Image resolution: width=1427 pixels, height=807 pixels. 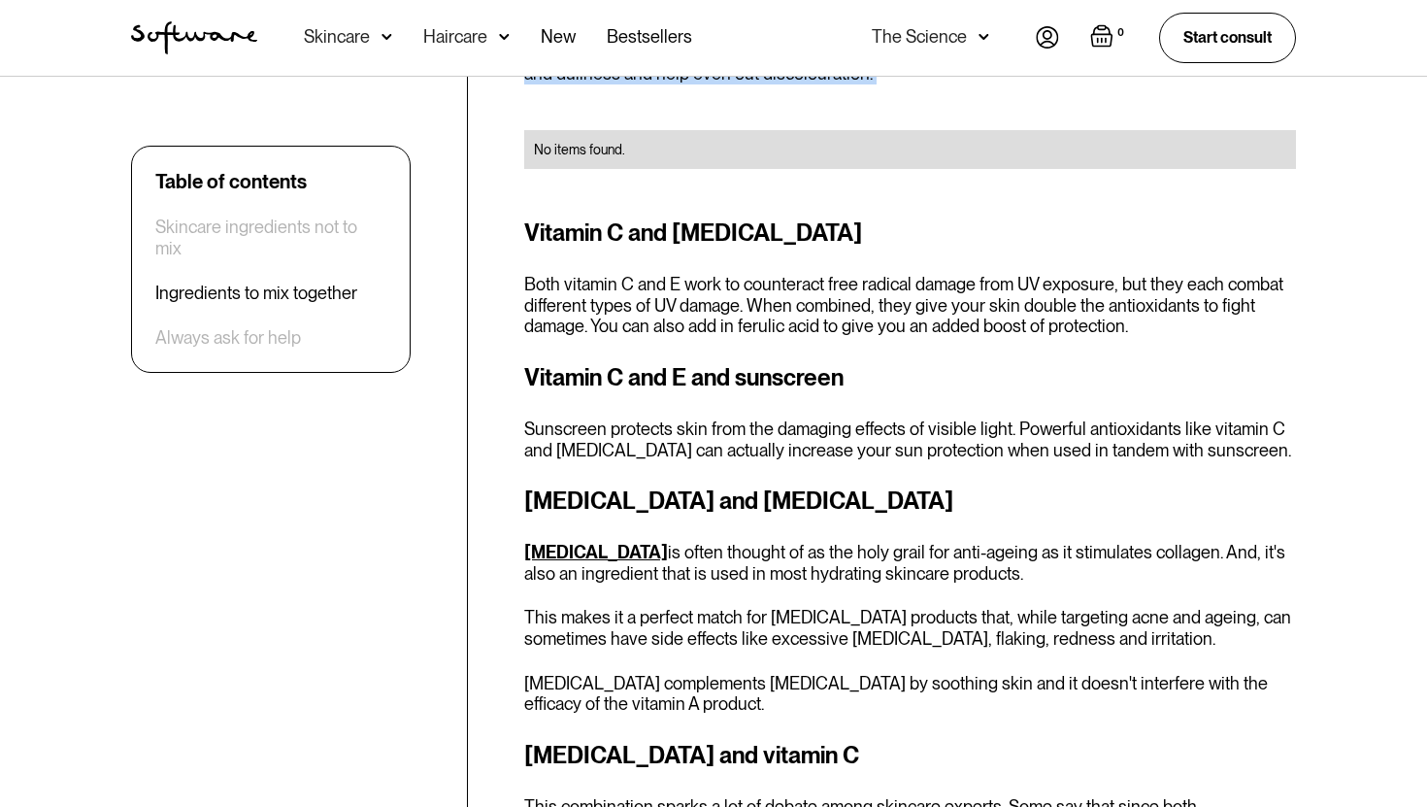 I want to click on h3: Vitamin C and E and sunscreen, so click(x=910, y=378).